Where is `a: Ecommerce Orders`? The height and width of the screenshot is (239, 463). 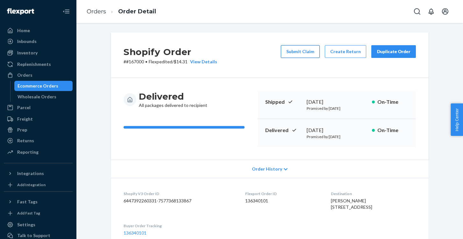
a: Ecommerce Orders is located at coordinates (44, 86).